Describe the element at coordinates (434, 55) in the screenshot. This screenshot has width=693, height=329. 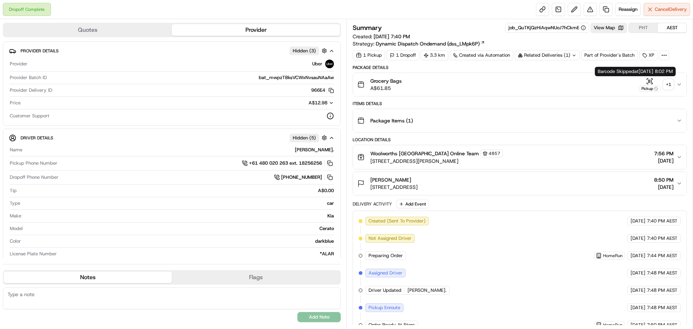
I see `div: 3.3 km` at that location.